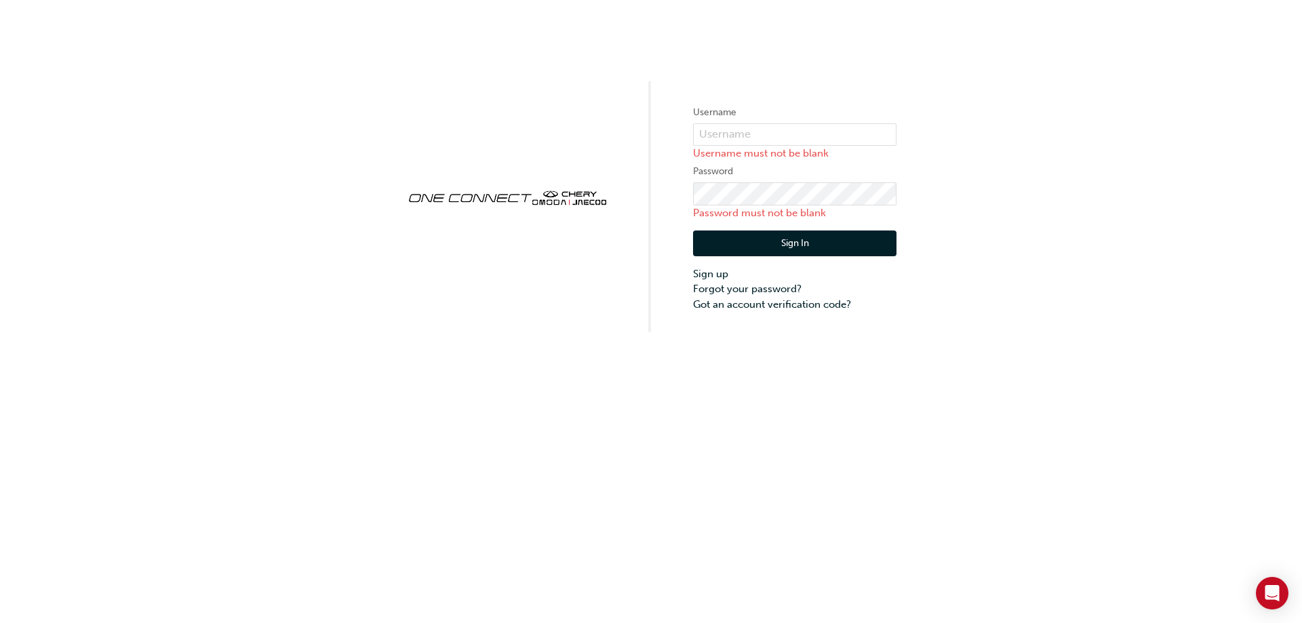  I want to click on label: Username, so click(795, 113).